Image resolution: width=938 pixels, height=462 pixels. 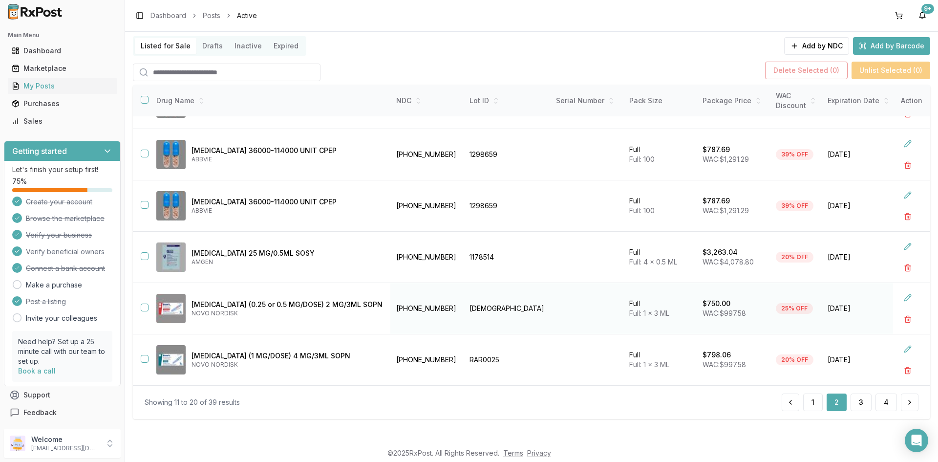 What do you see at coordinates (653, 261) in the screenshot?
I see `span: Full: 4 x 0.5 ML` at bounding box center [653, 261].